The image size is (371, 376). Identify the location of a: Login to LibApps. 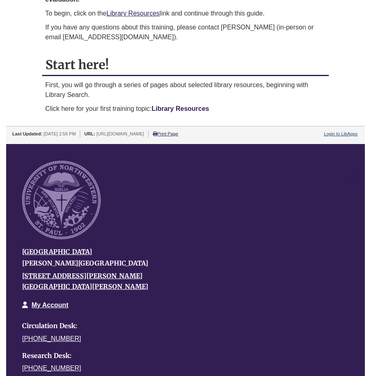
(341, 134).